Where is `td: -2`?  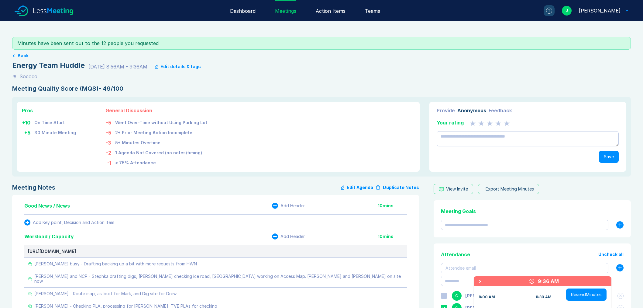 td: -2 is located at coordinates (110, 151).